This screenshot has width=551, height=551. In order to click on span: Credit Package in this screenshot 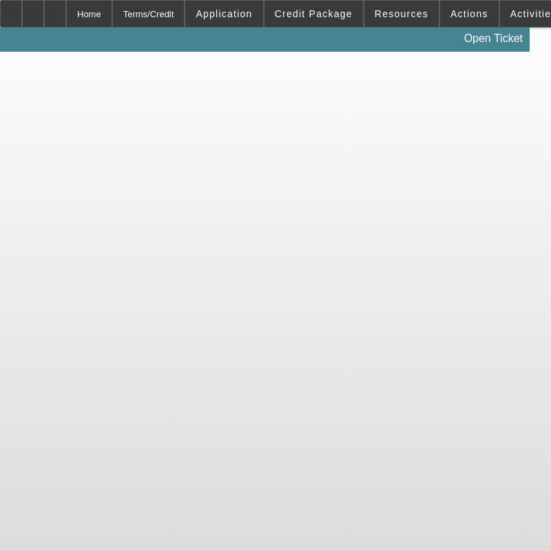, I will do `click(314, 14)`.